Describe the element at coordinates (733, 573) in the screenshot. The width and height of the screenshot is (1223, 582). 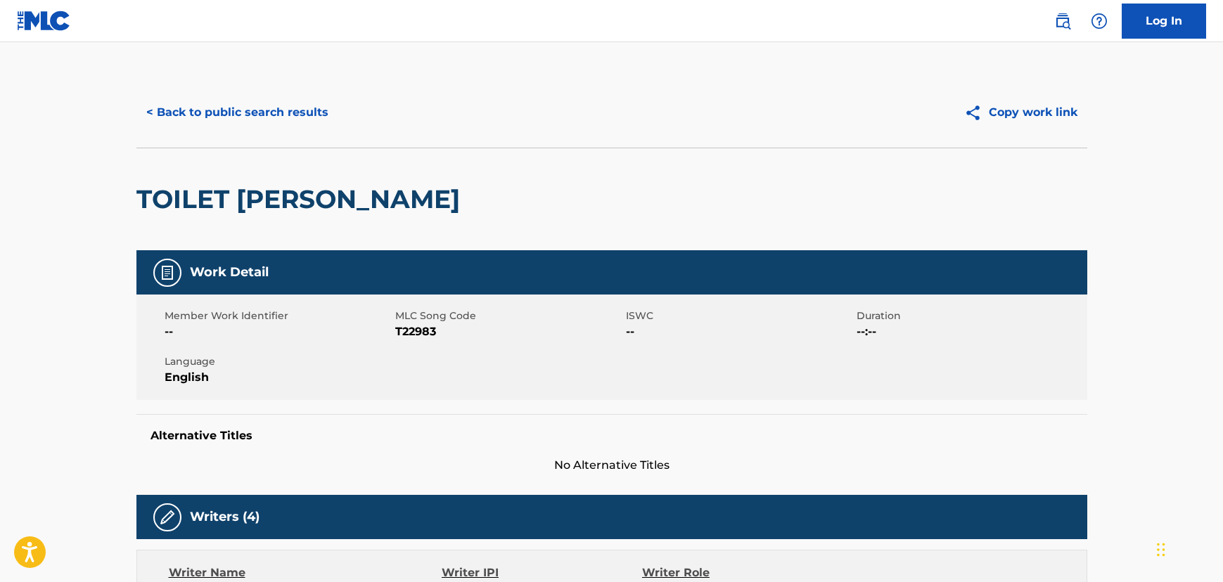
I see `div: Writer Role` at that location.